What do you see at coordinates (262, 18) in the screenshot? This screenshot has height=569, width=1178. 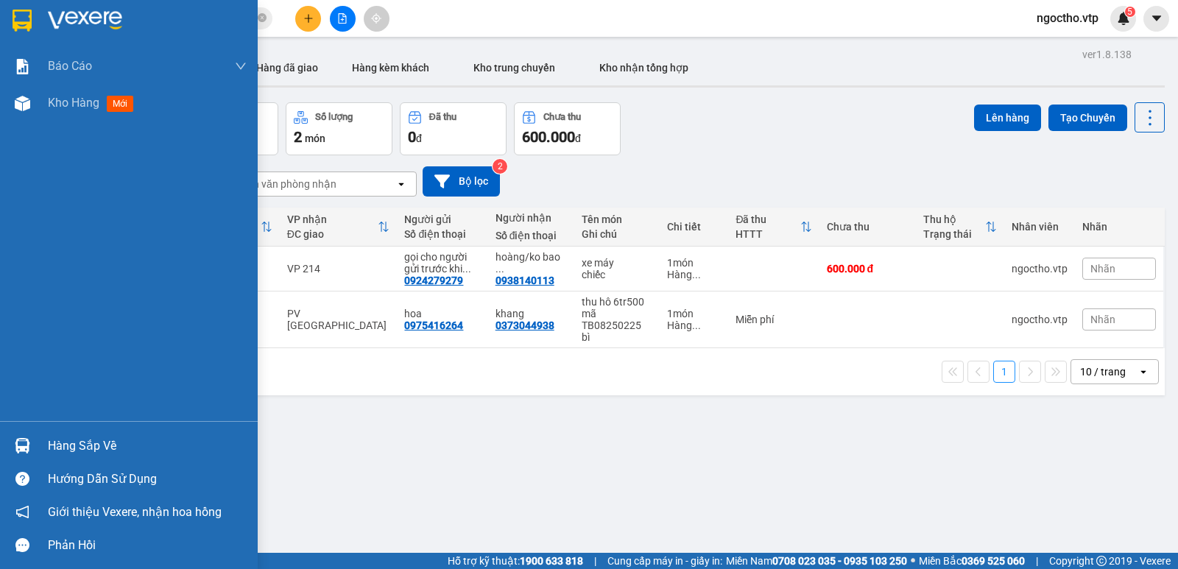 I see `span: close-circle` at bounding box center [262, 18].